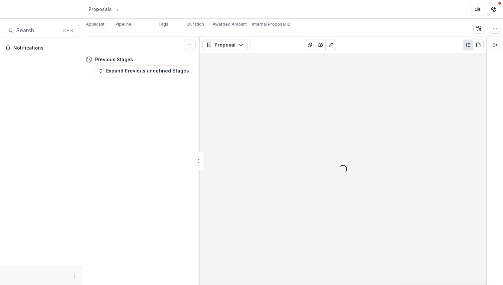 Image resolution: width=503 pixels, height=285 pixels. What do you see at coordinates (117, 9) in the screenshot?
I see `nav: breadcrumb` at bounding box center [117, 9].